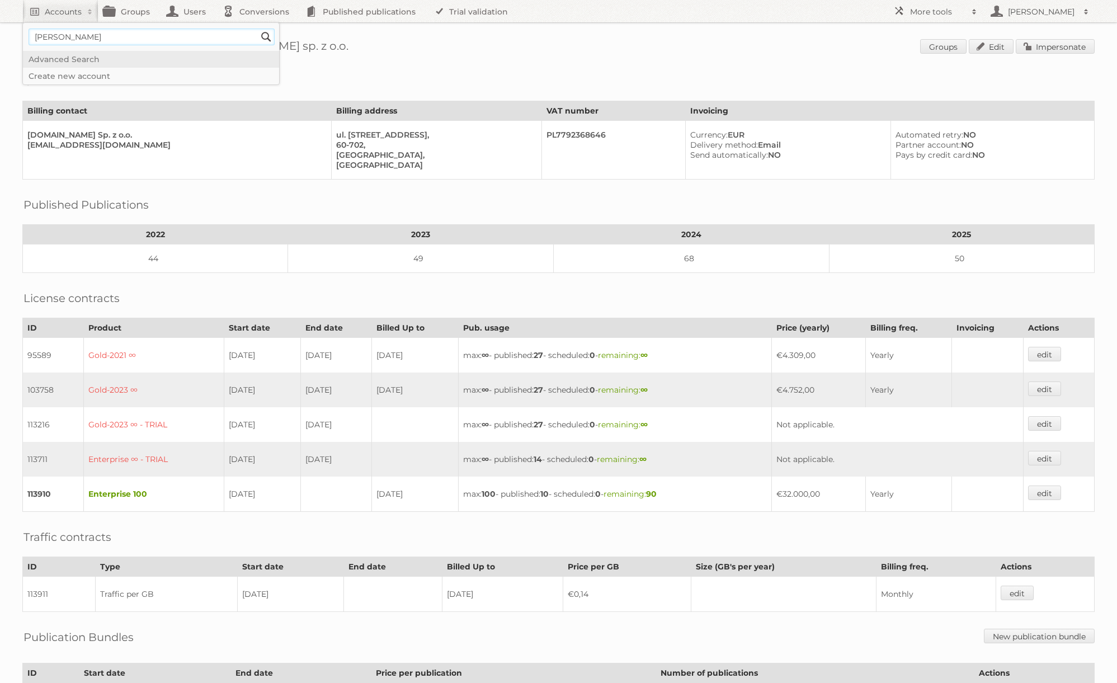 This screenshot has height=683, width=1117. I want to click on td: 44, so click(156, 258).